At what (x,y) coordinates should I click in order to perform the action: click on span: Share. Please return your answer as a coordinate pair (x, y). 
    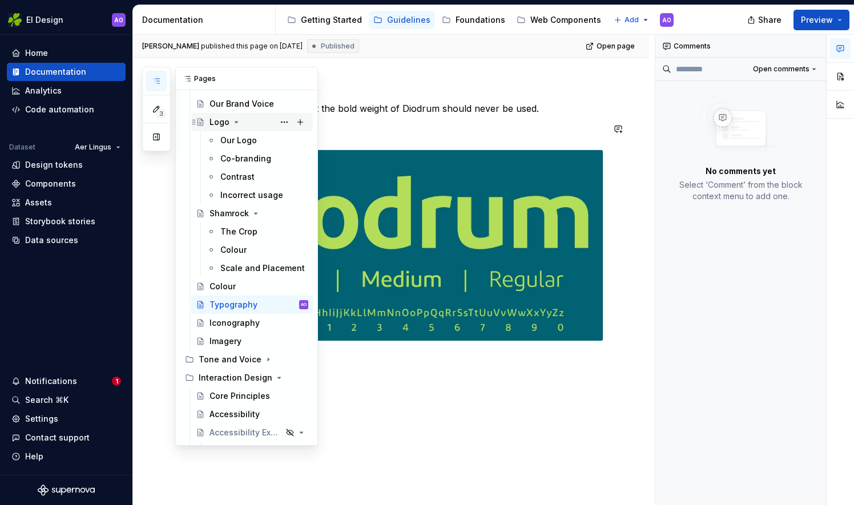
    Looking at the image, I should click on (770, 20).